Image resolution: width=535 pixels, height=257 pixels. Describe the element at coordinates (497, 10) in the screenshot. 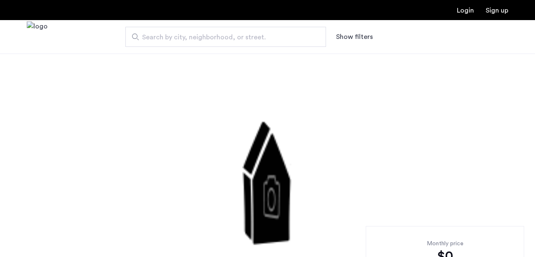

I see `a: Registration` at that location.